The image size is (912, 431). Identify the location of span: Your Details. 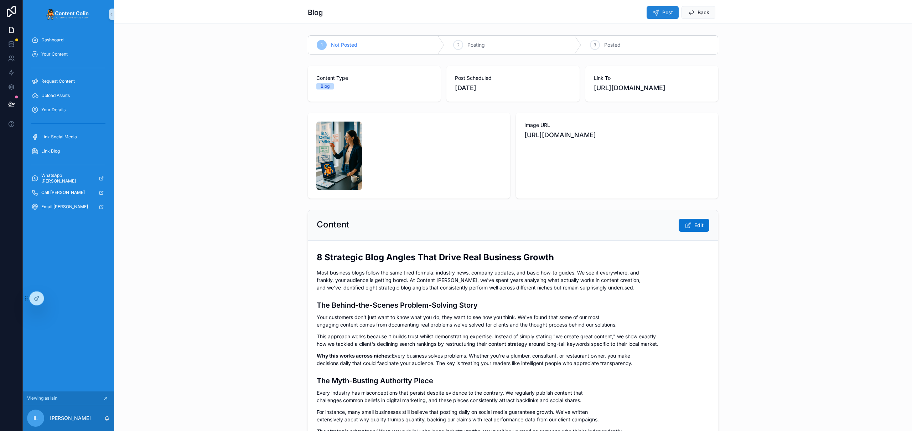
(53, 110).